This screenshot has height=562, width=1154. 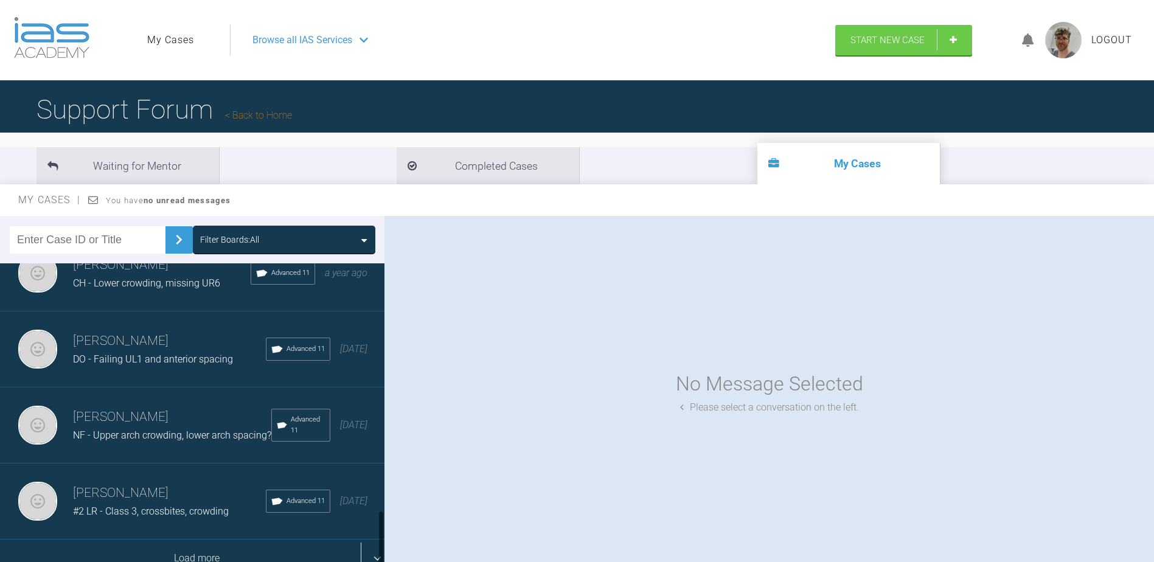 I want to click on span: #2 LR - Class 3, crossbites, crowding, so click(x=151, y=511).